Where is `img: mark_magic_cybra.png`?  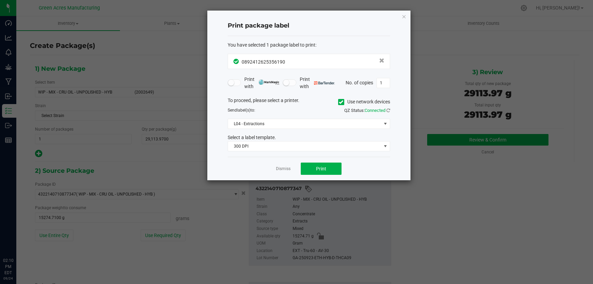 img: mark_magic_cybra.png is located at coordinates (269, 82).